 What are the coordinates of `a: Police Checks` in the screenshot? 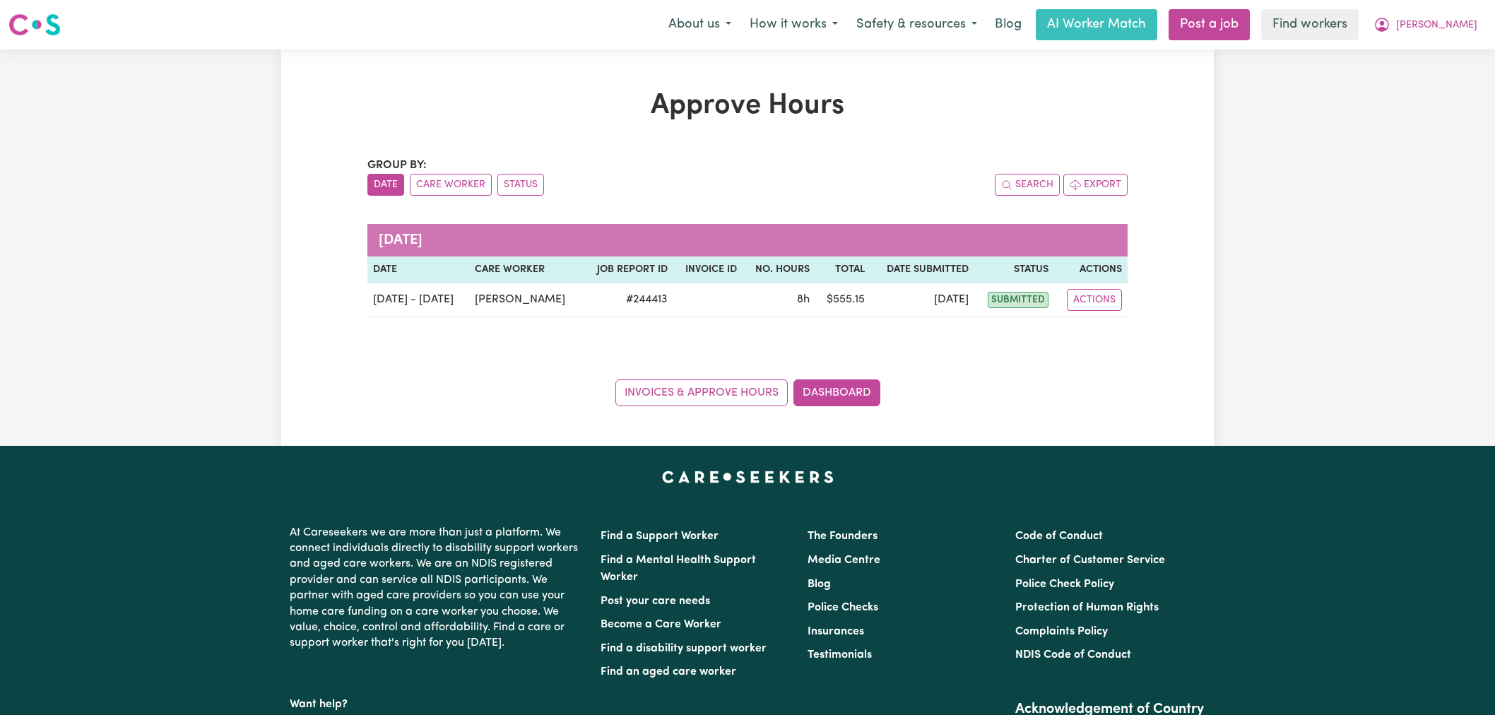 It's located at (843, 608).